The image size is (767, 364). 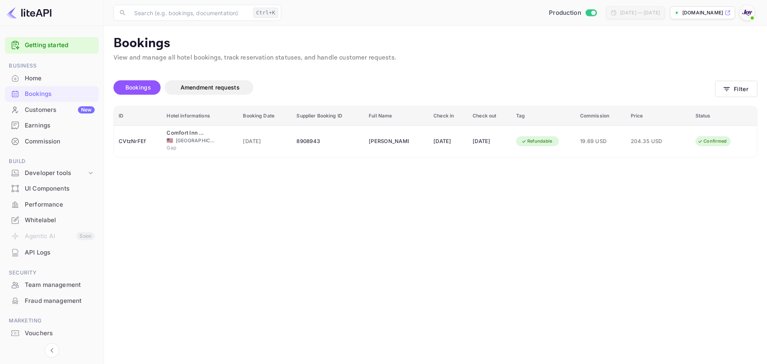 I want to click on th: Tag, so click(x=543, y=116).